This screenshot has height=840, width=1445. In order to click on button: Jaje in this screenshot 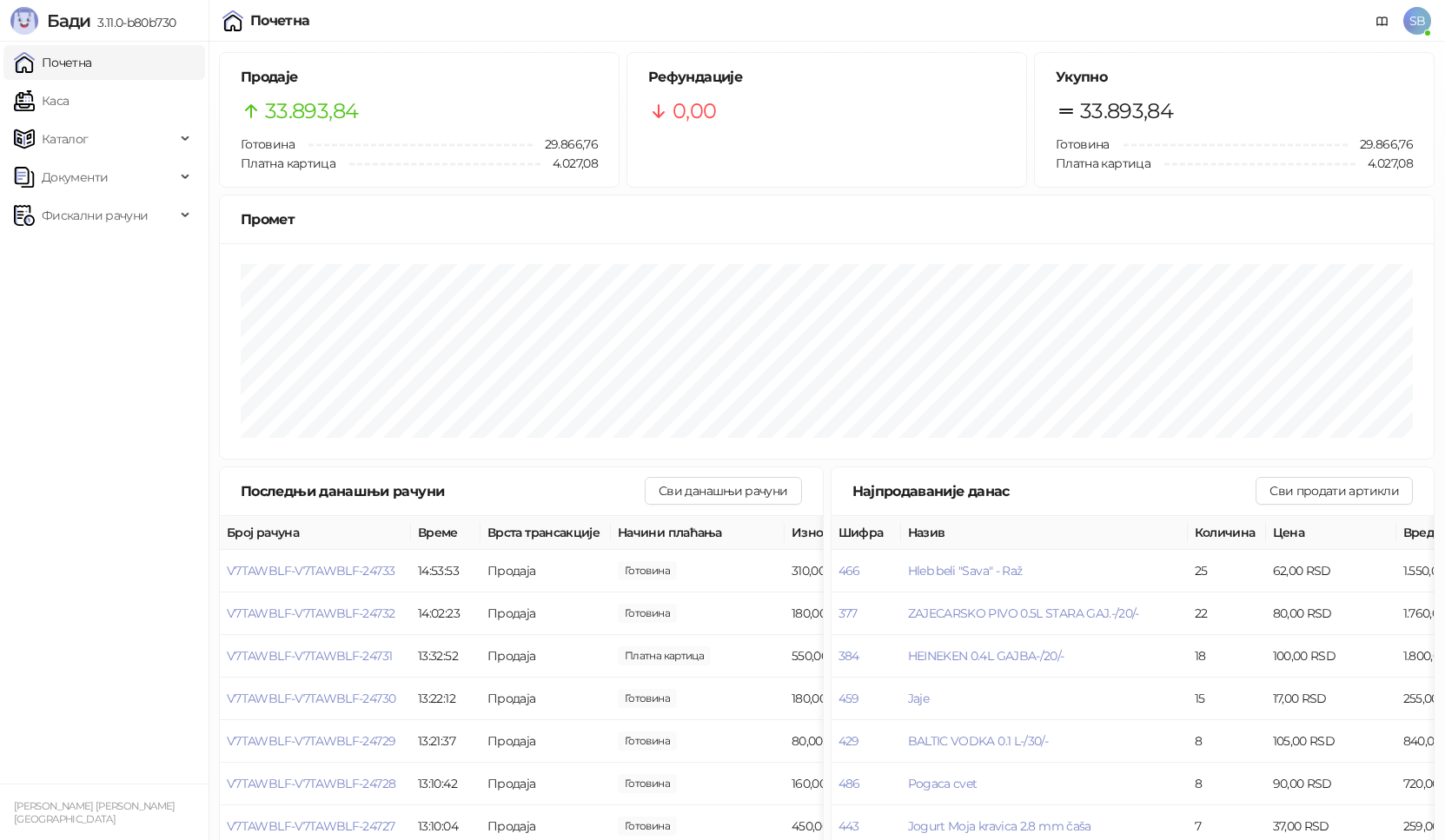, I will do `click(919, 698)`.